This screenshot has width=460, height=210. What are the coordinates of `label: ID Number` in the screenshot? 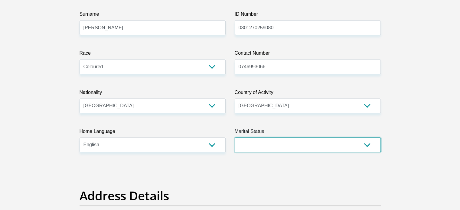 It's located at (308, 15).